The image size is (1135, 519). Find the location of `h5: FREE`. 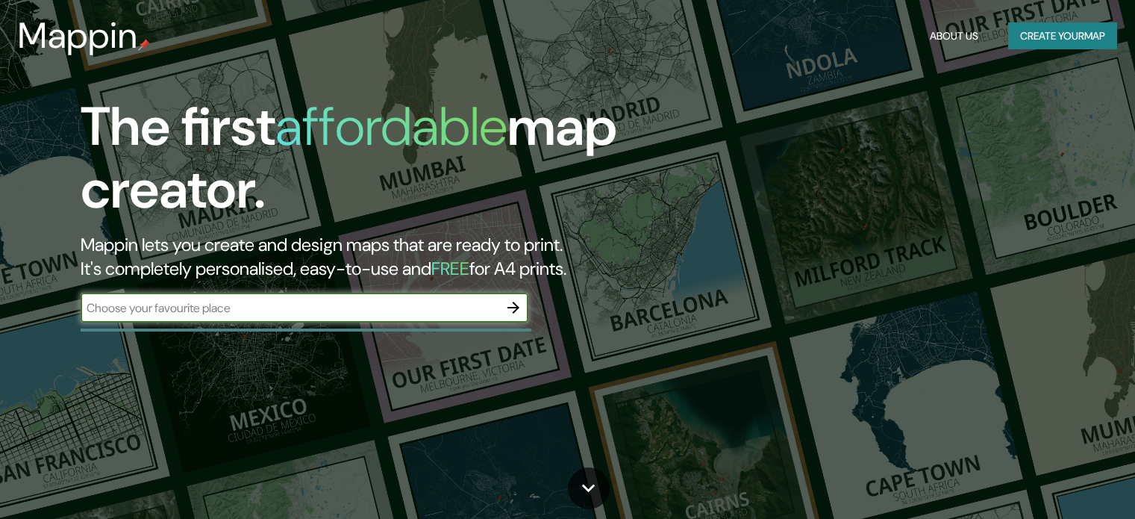

h5: FREE is located at coordinates (450, 268).